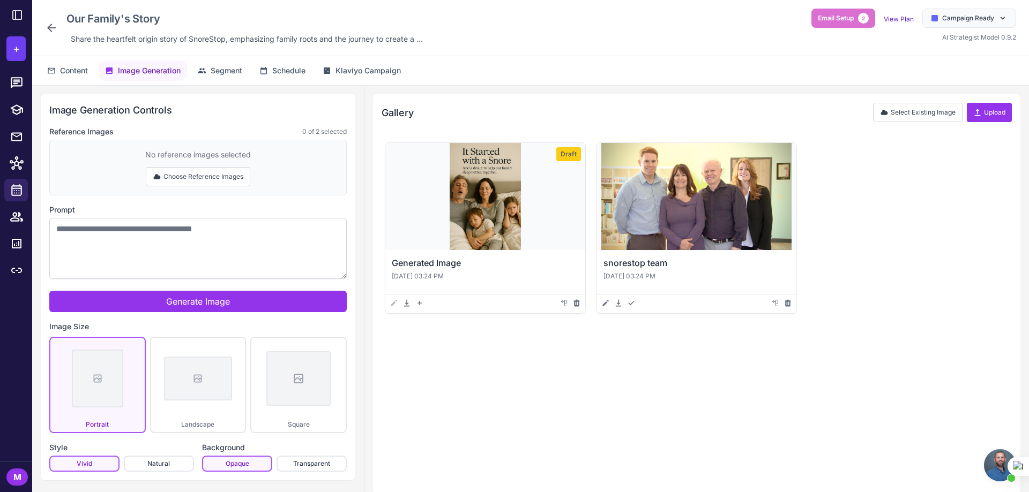 This screenshot has width=1029, height=492. I want to click on button: Choose Reference Images, so click(198, 177).